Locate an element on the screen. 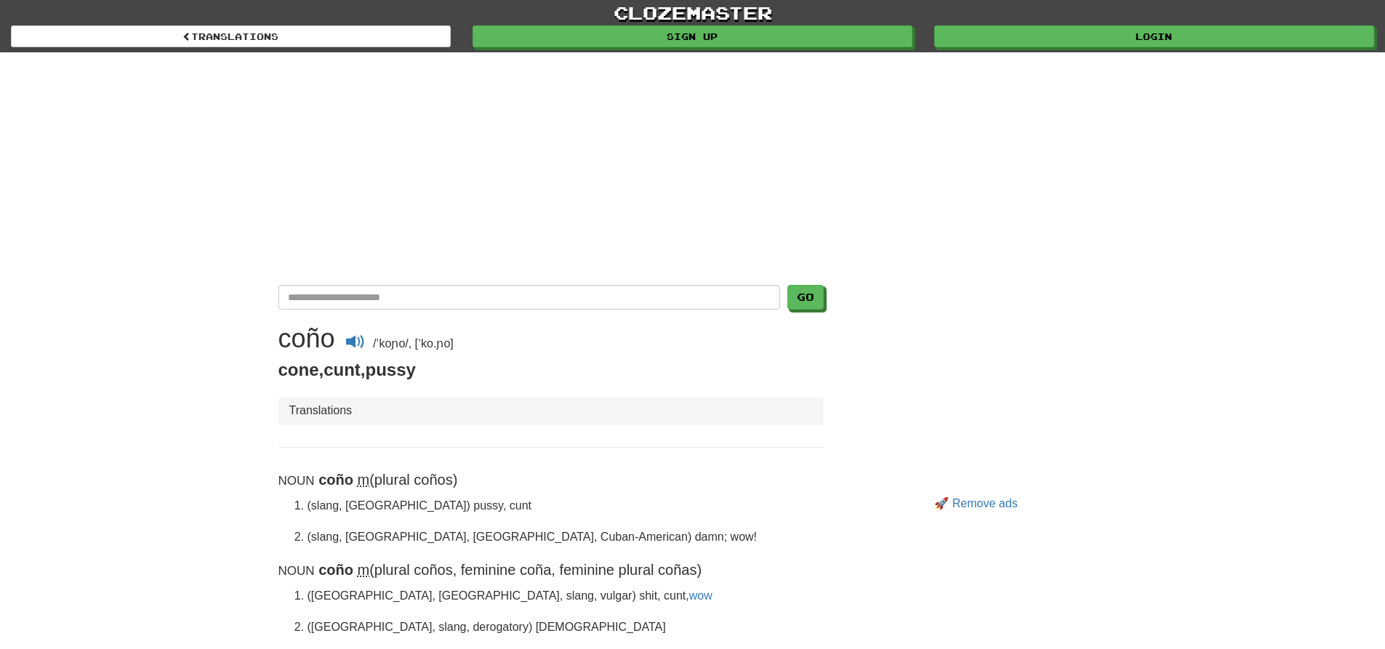 Image resolution: width=1385 pixels, height=649 pixels. p: (plural coños) is located at coordinates (551, 480).